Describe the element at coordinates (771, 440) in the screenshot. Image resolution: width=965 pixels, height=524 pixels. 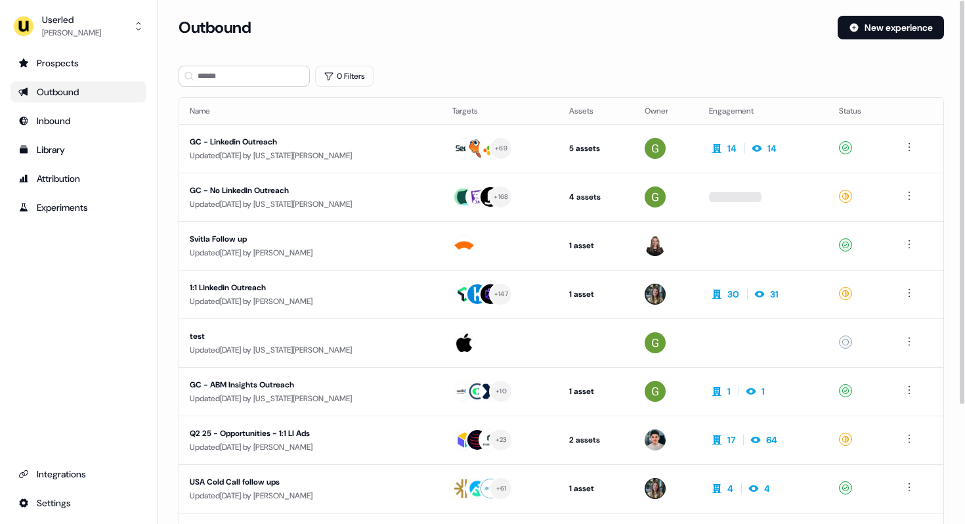
I see `div: 64` at that location.